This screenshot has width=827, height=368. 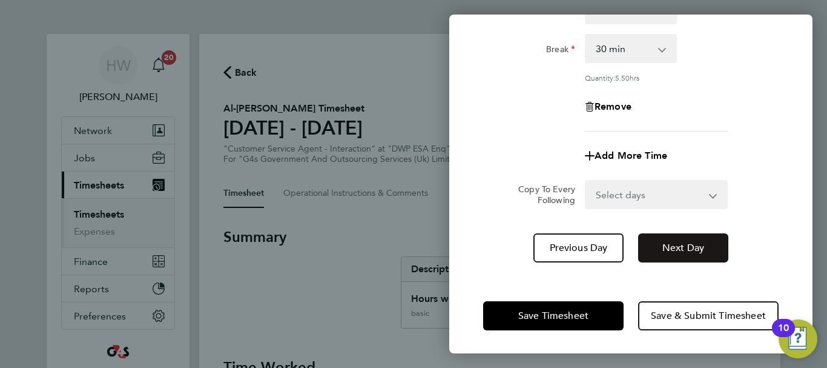 What do you see at coordinates (553, 315) in the screenshot?
I see `span: Save Timesheet` at bounding box center [553, 315].